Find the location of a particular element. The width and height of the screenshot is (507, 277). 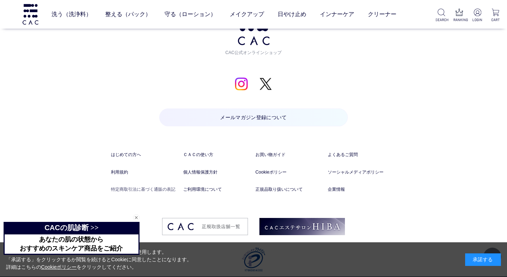

p: LOGIN is located at coordinates (478, 20).